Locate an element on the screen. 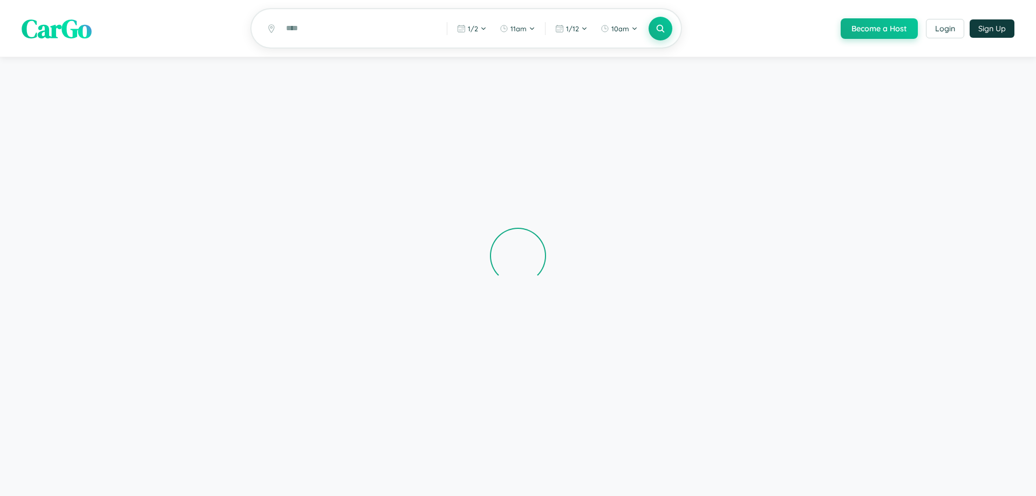 This screenshot has width=1036, height=496. button: Login is located at coordinates (945, 29).